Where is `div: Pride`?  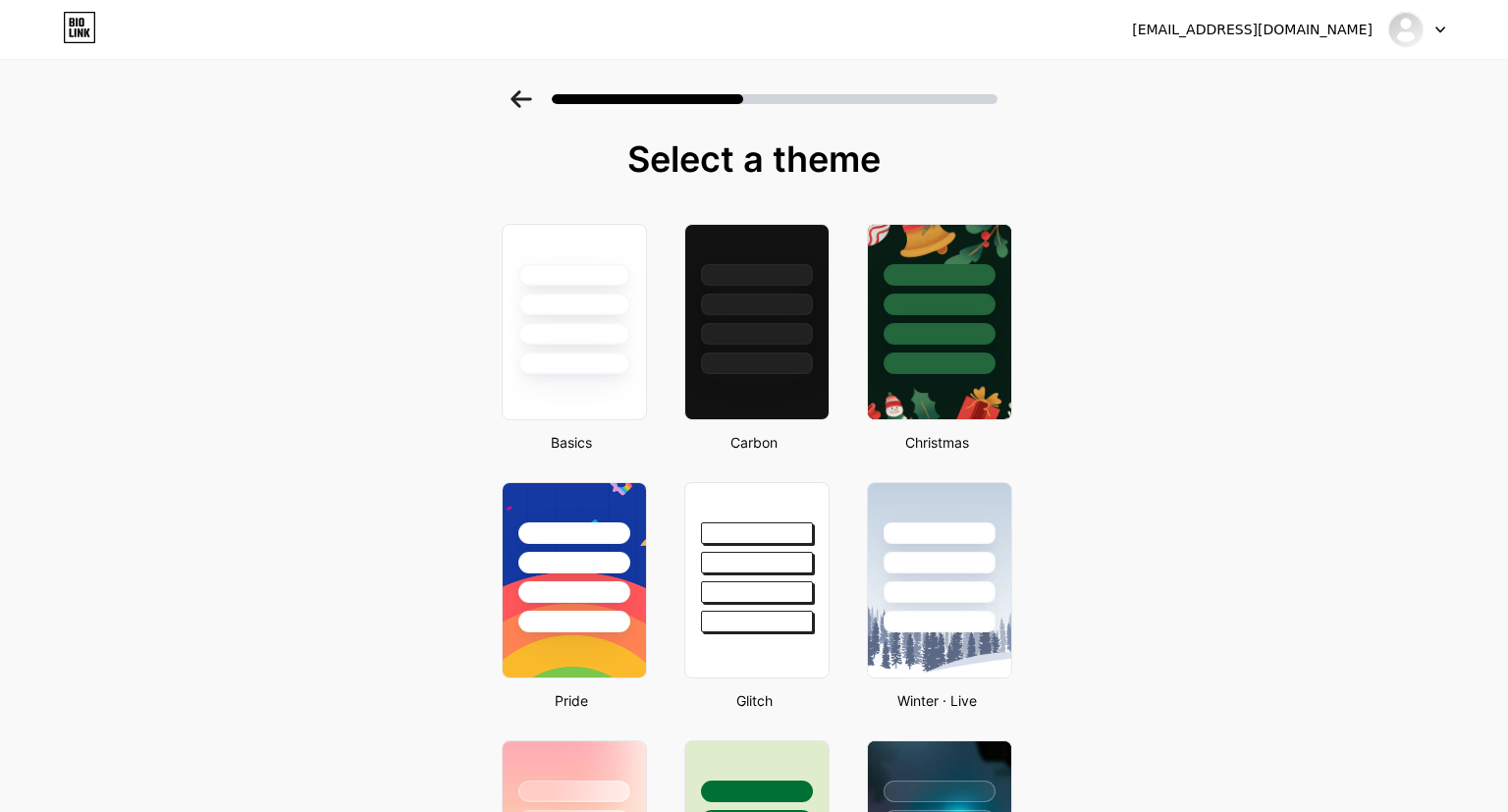
div: Pride is located at coordinates (572, 700).